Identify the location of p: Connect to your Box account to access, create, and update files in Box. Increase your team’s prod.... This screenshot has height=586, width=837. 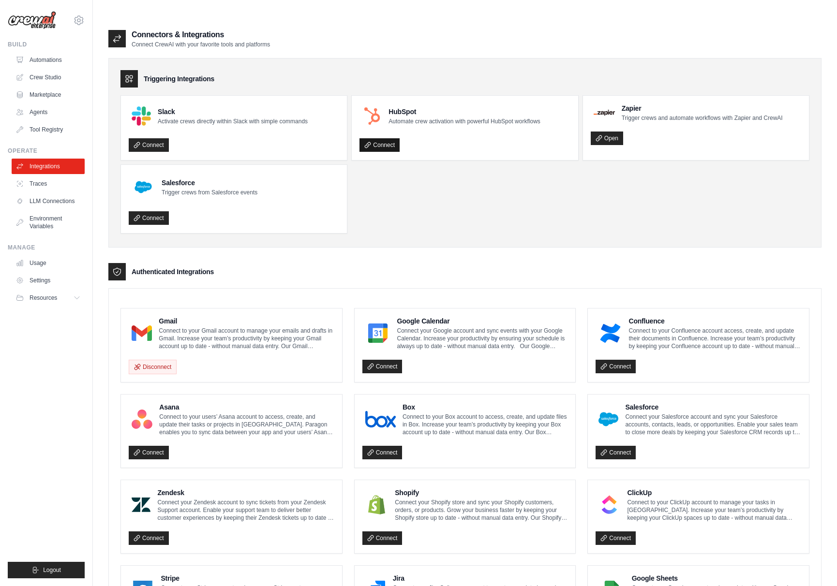
(485, 425).